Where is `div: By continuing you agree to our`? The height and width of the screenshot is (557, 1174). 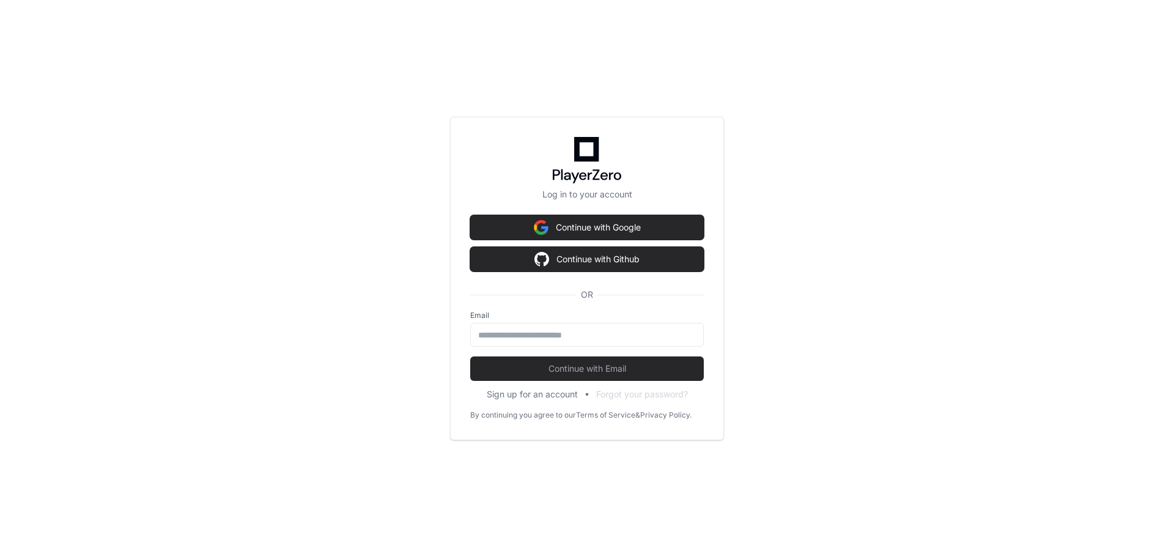 div: By continuing you agree to our is located at coordinates (523, 415).